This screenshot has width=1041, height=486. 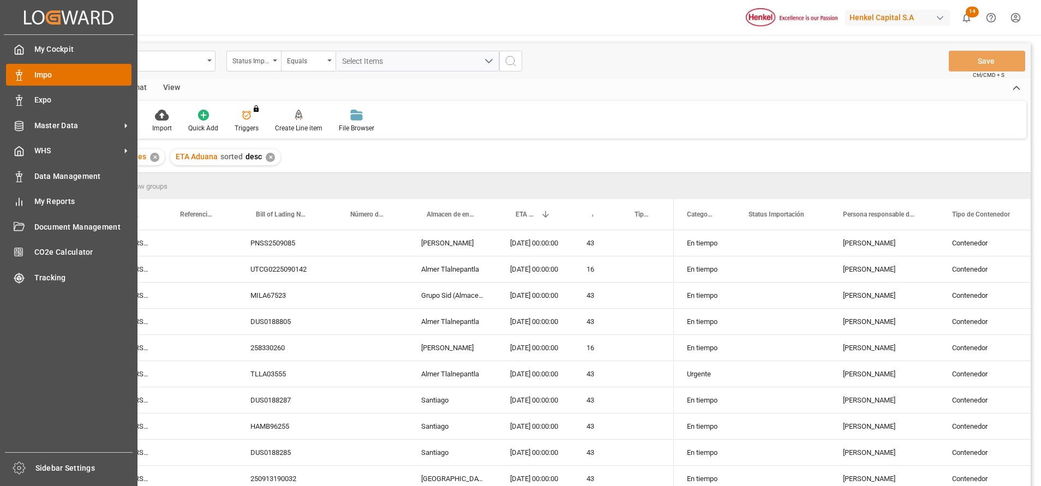 What do you see at coordinates (162, 128) in the screenshot?
I see `div: Import` at bounding box center [162, 128].